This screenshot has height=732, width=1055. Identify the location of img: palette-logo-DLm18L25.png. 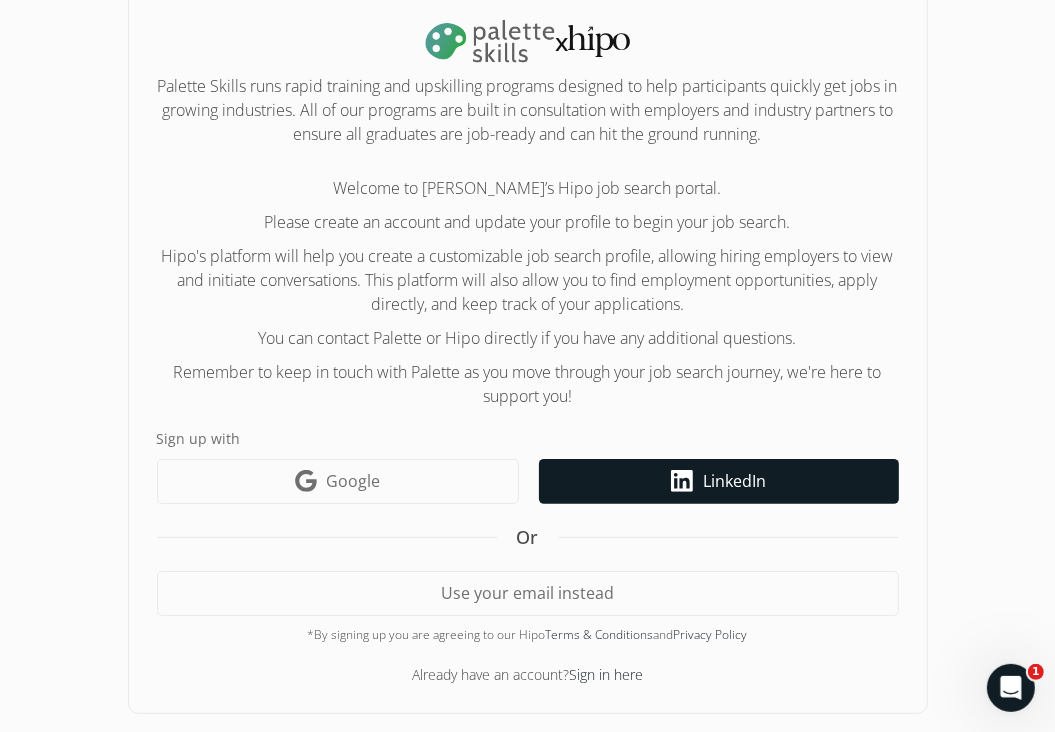
(490, 41).